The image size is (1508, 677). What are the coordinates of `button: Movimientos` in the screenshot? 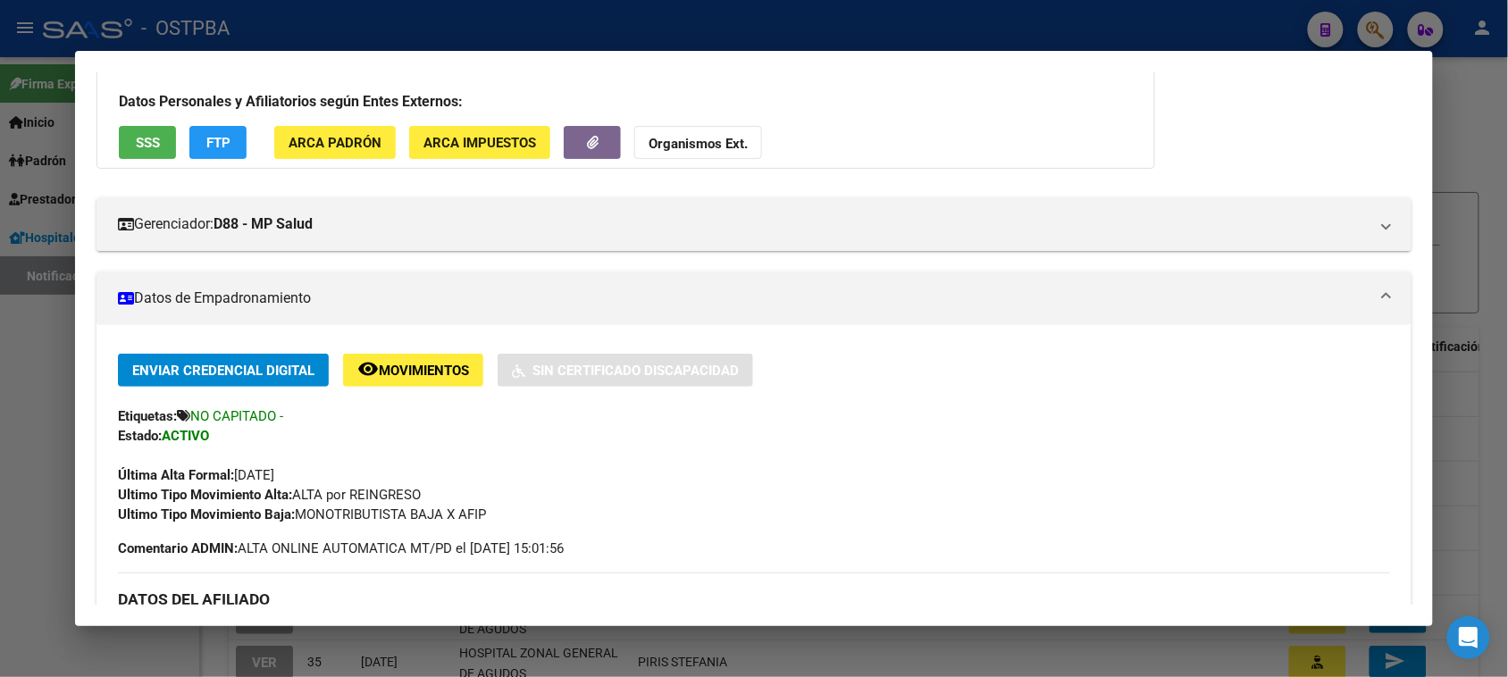 It's located at (413, 370).